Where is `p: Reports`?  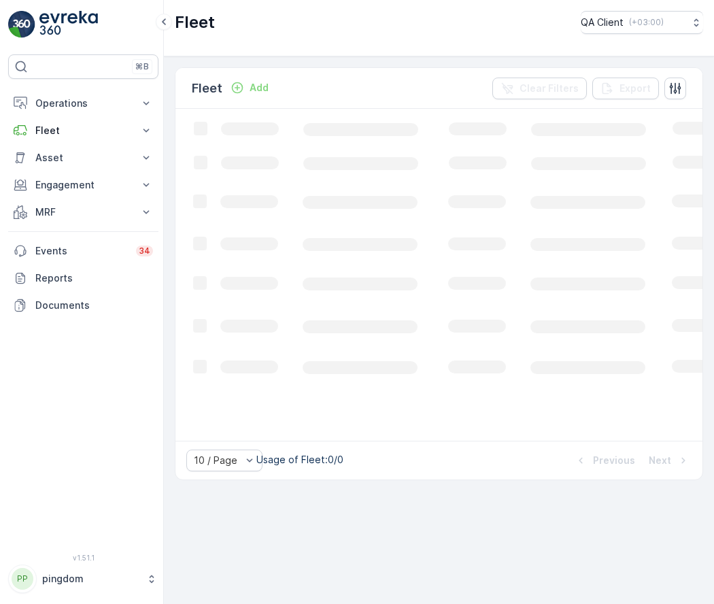 p: Reports is located at coordinates (94, 278).